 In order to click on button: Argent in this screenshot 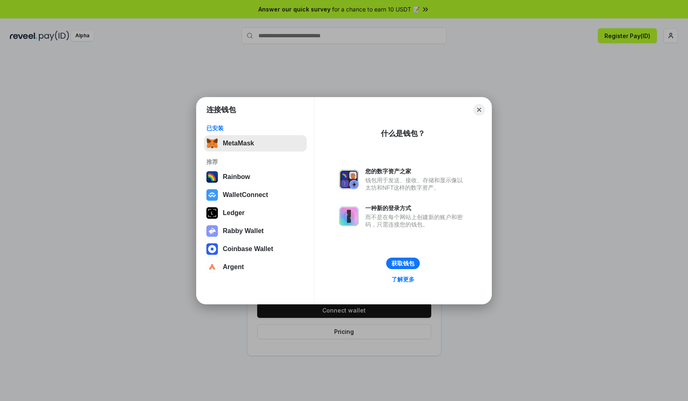, I will do `click(255, 267)`.